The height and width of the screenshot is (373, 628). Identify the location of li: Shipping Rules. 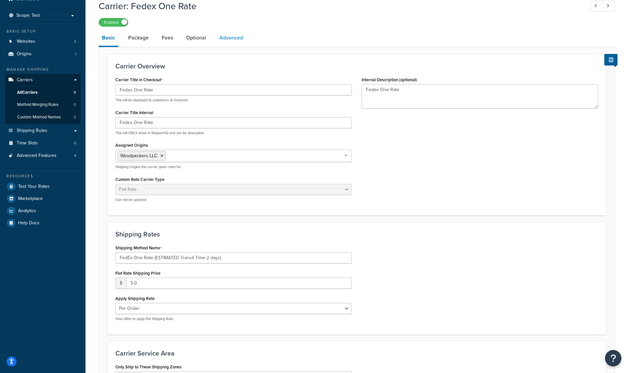
(43, 130).